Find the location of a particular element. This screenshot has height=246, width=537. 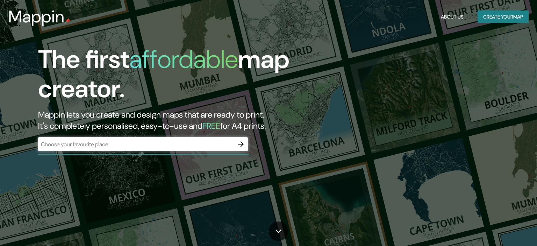

h1: affordable is located at coordinates (184, 59).